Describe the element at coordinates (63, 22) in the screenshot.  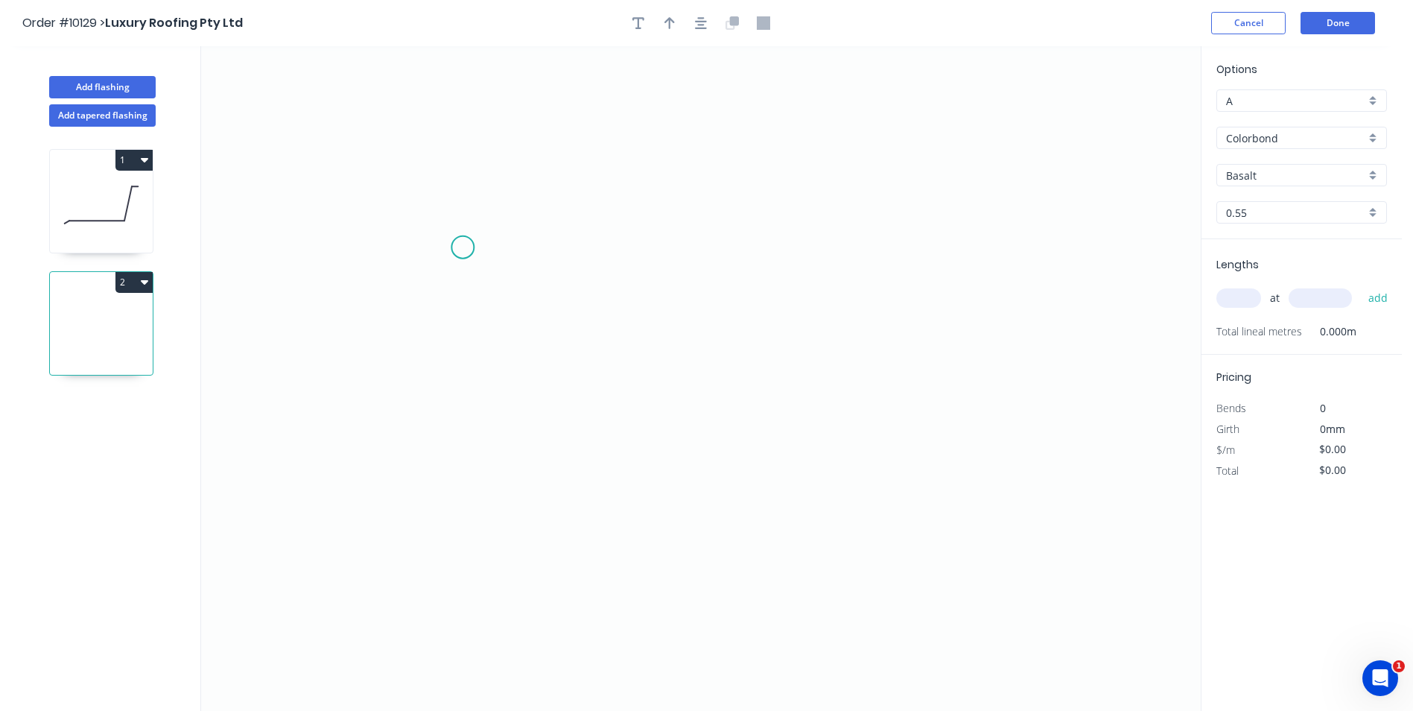
I see `span: Order #10129 >` at that location.